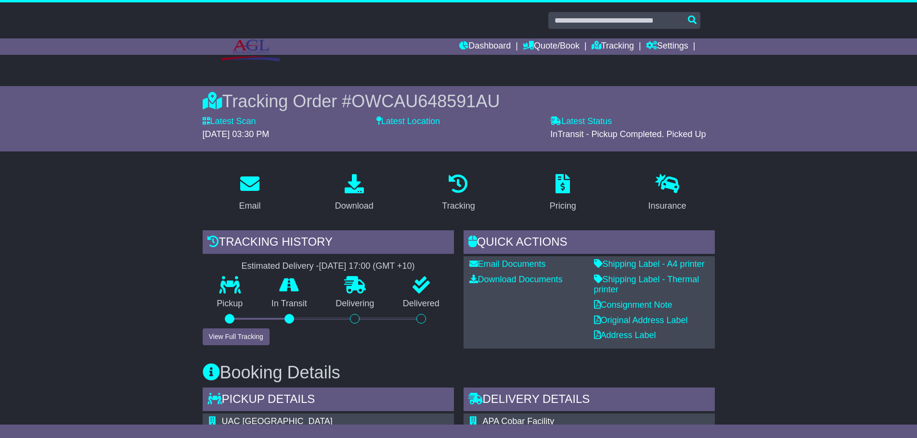 This screenshot has width=917, height=438. What do you see at coordinates (289, 304) in the screenshot?
I see `p: In Transit` at bounding box center [289, 304].